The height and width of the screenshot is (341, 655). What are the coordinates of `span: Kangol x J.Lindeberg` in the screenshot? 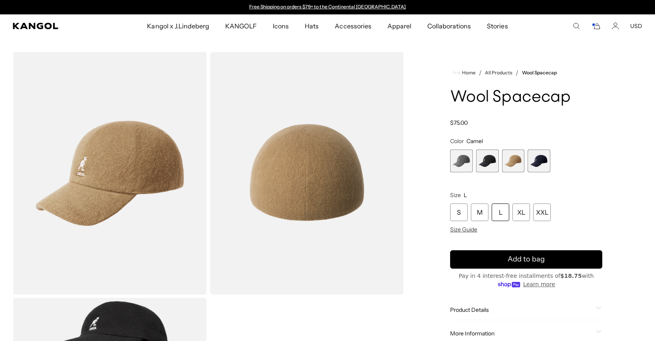 It's located at (178, 26).